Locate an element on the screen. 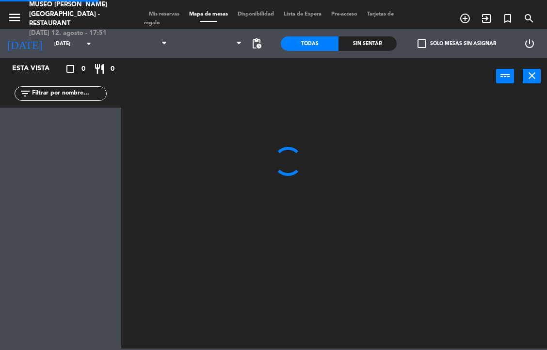  i: crop_square is located at coordinates (70, 69).